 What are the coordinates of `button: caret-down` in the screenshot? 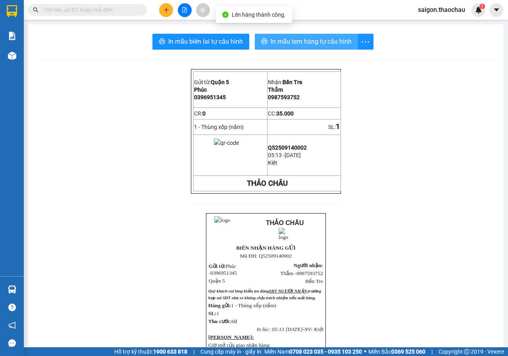 It's located at (496, 10).